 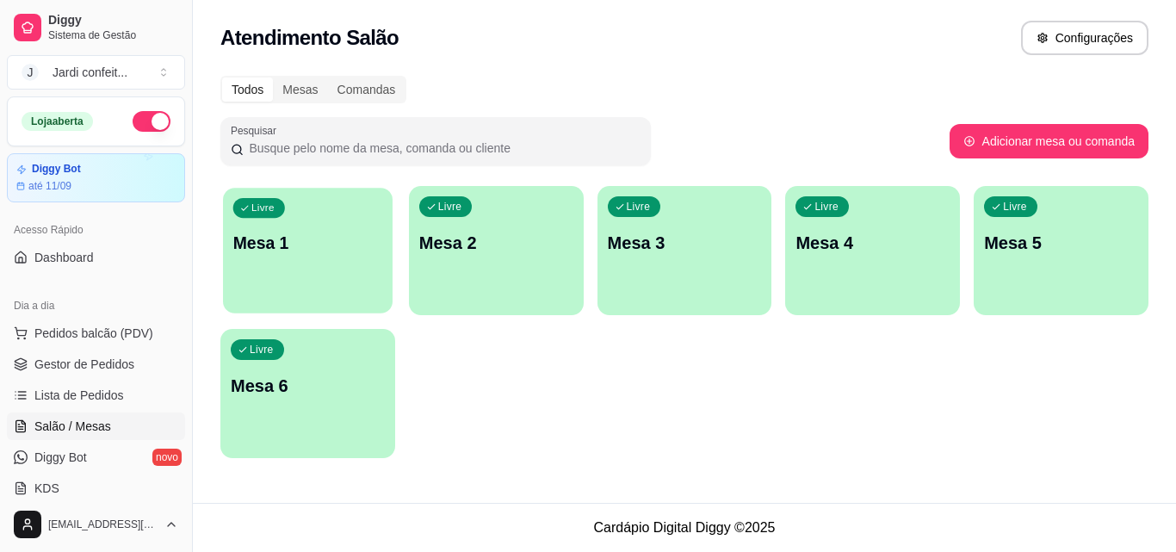 I want to click on button: Pedidos balcão (PDV), so click(x=96, y=333).